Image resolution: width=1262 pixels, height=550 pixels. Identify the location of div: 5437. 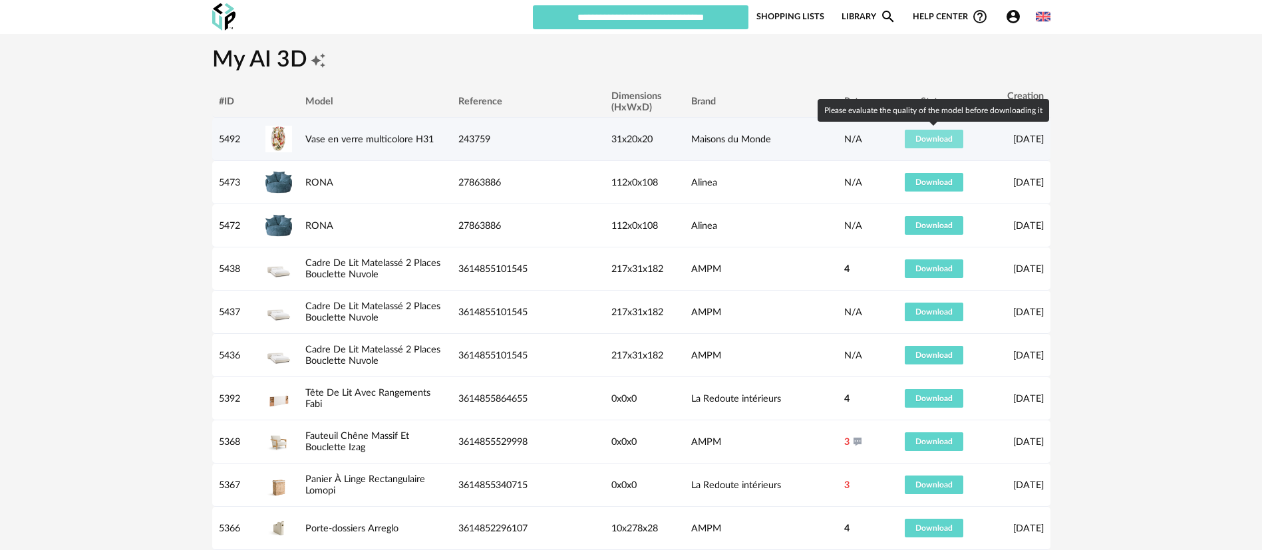
(235, 312).